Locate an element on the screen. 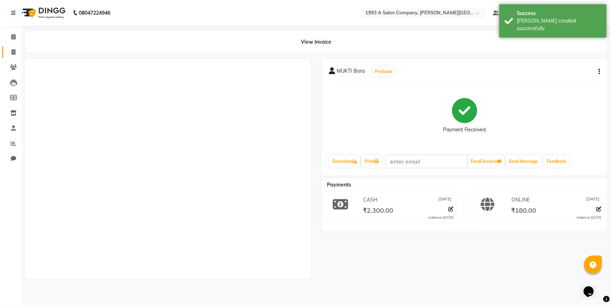 This screenshot has width=611, height=305. b: 08047224946 is located at coordinates (94, 13).